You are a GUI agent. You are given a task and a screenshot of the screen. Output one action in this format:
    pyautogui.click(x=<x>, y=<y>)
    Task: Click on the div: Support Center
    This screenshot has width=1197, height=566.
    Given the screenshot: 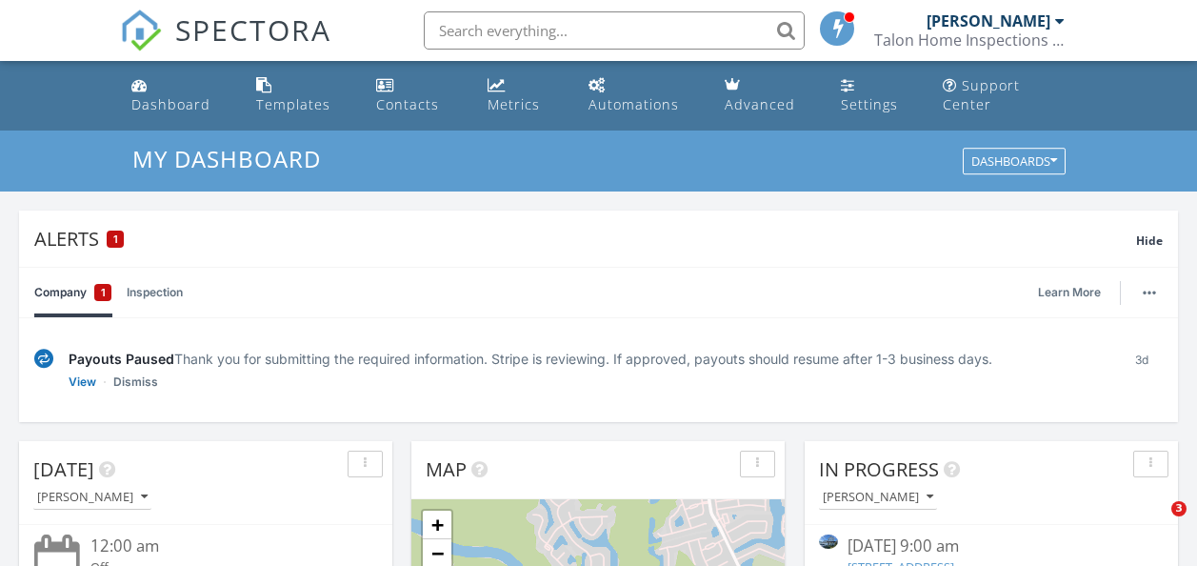 What is the action you would take?
    pyautogui.click(x=981, y=94)
    